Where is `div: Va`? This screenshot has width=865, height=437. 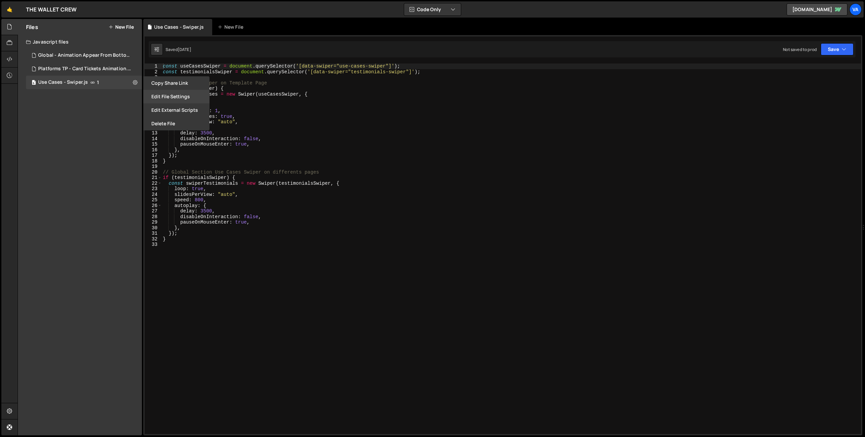
div: Va is located at coordinates (855, 9).